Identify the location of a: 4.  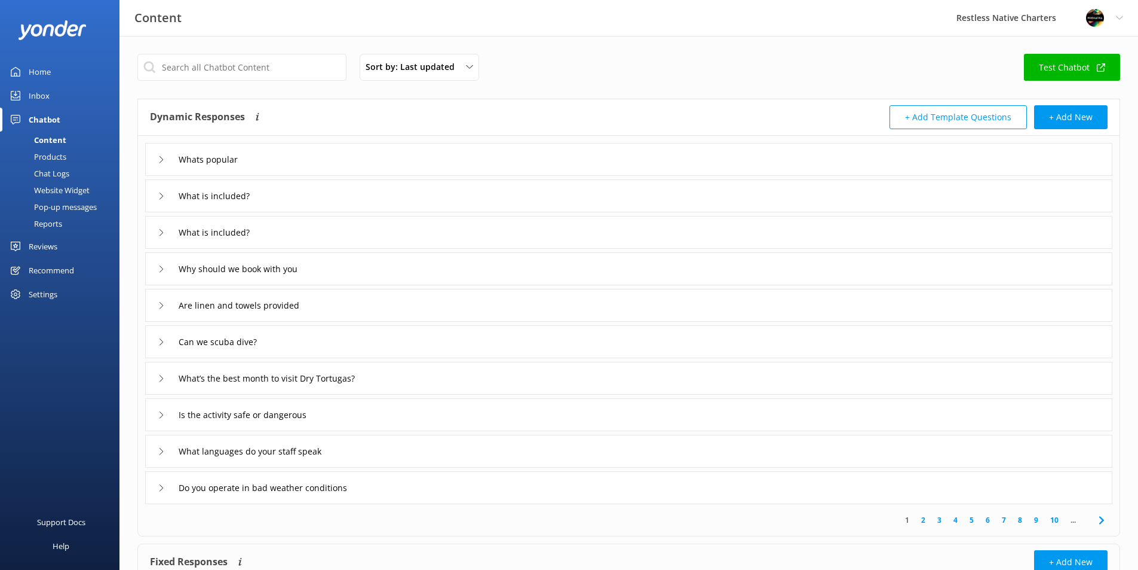
(956, 519).